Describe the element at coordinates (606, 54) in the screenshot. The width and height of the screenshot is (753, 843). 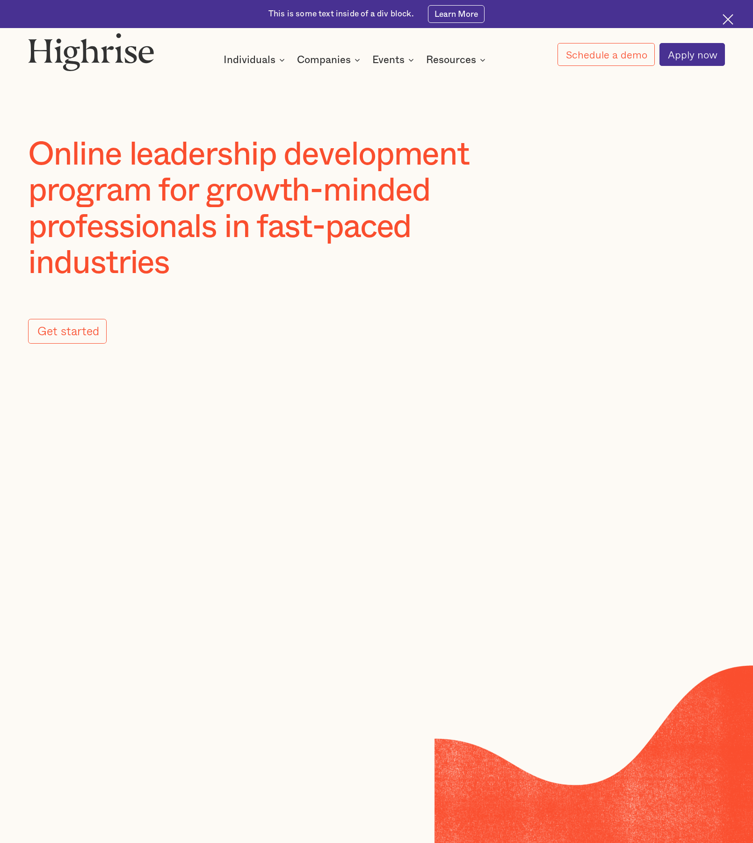
I see `a: Schedule a demo` at that location.